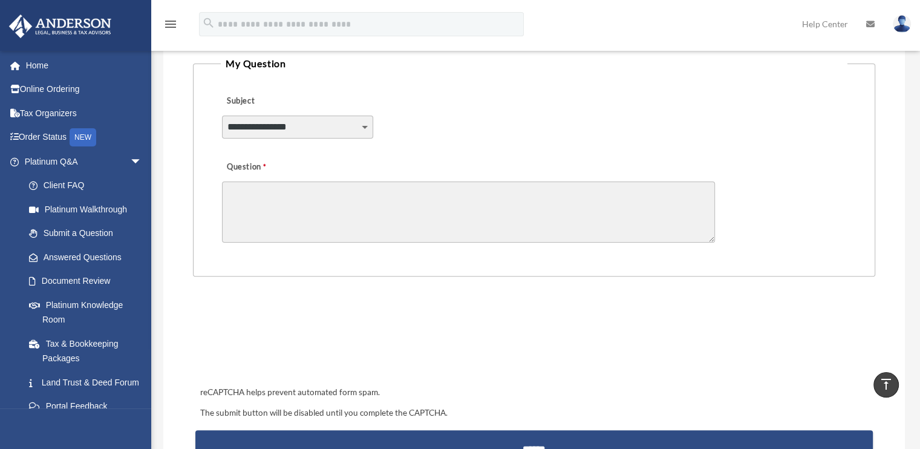 The image size is (920, 449). What do you see at coordinates (886, 384) in the screenshot?
I see `i: vertical_align_top` at bounding box center [886, 384].